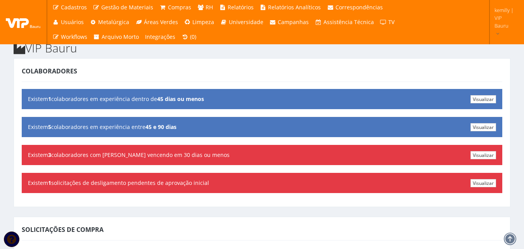 Image resolution: width=524 pixels, height=249 pixels. What do you see at coordinates (68, 22) in the screenshot?
I see `a: Usuários` at bounding box center [68, 22].